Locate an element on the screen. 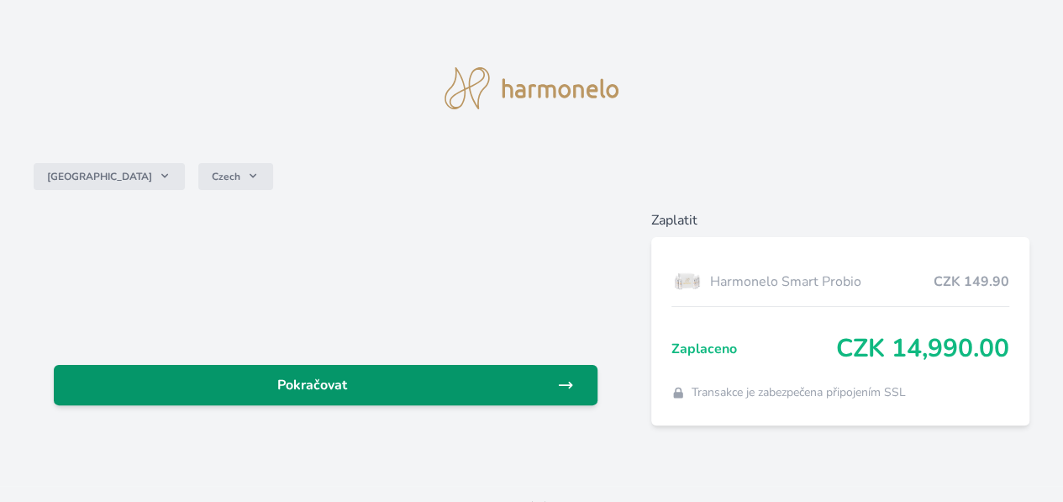 The width and height of the screenshot is (1063, 502). span: Harmonelo Smart Probio is located at coordinates (822, 282).